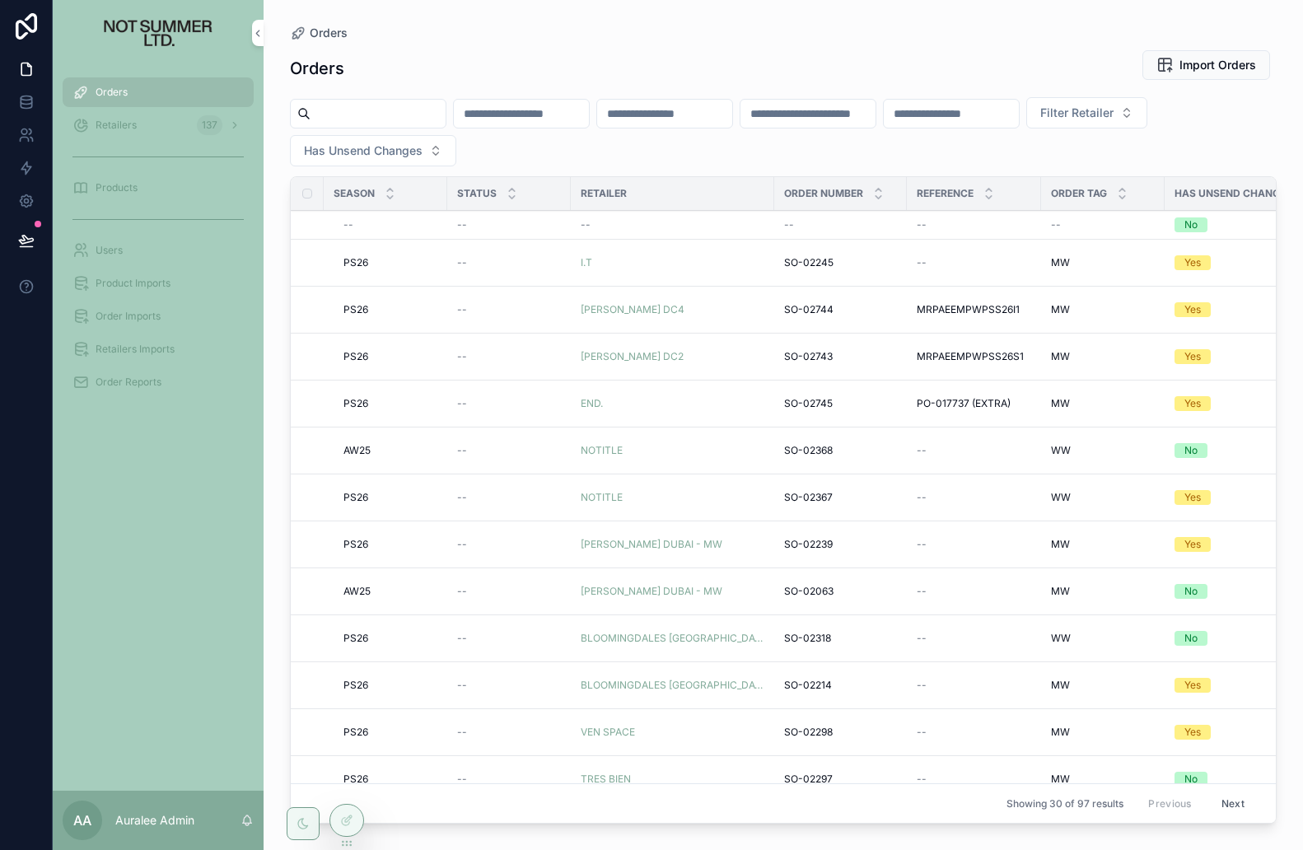  Describe the element at coordinates (158, 125) in the screenshot. I see `a: Retailers137` at that location.